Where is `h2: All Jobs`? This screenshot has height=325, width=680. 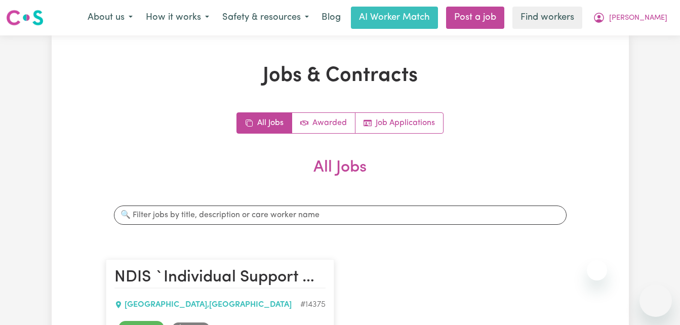
h2: All Jobs is located at coordinates (340, 176).